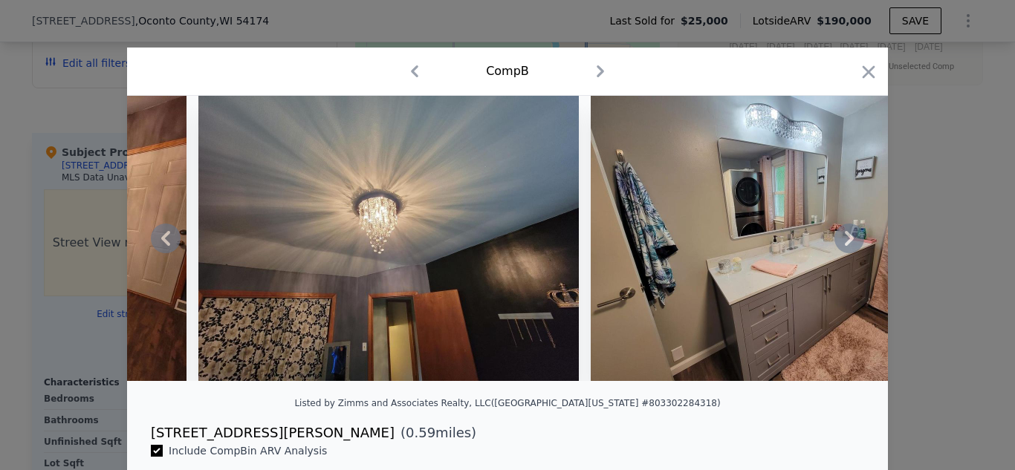  What do you see at coordinates (420, 432) in the screenshot?
I see `span: 0.59` at bounding box center [420, 432].